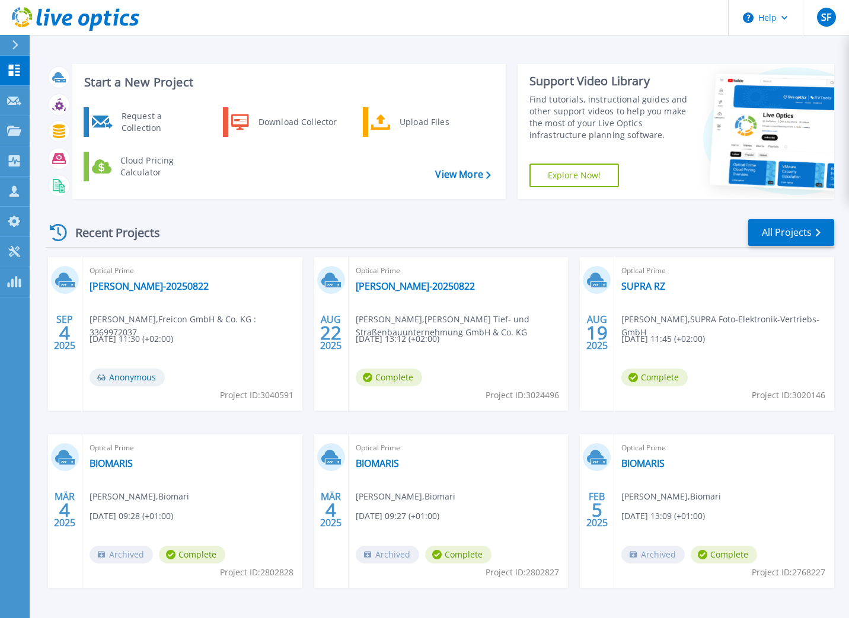  I want to click on div: Request a Collection, so click(159, 122).